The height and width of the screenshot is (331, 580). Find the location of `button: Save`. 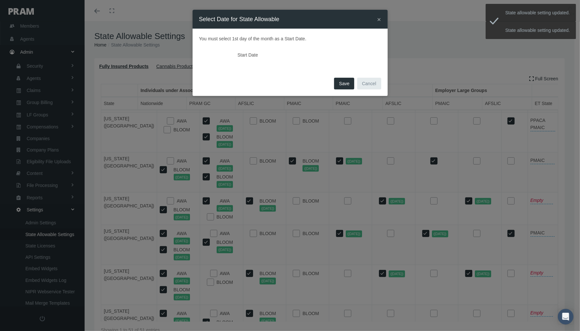

button: Save is located at coordinates (344, 84).